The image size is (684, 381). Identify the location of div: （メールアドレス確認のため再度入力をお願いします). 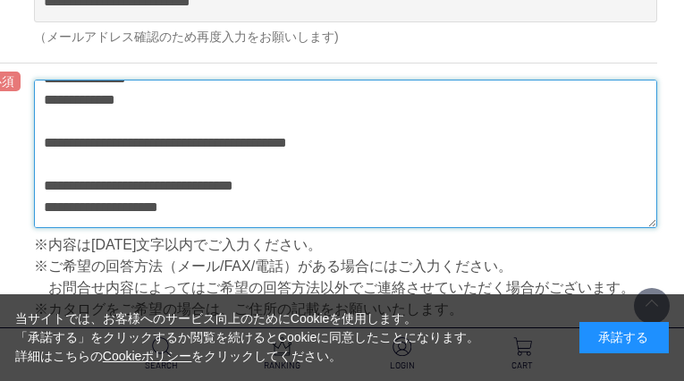
(345, 37).